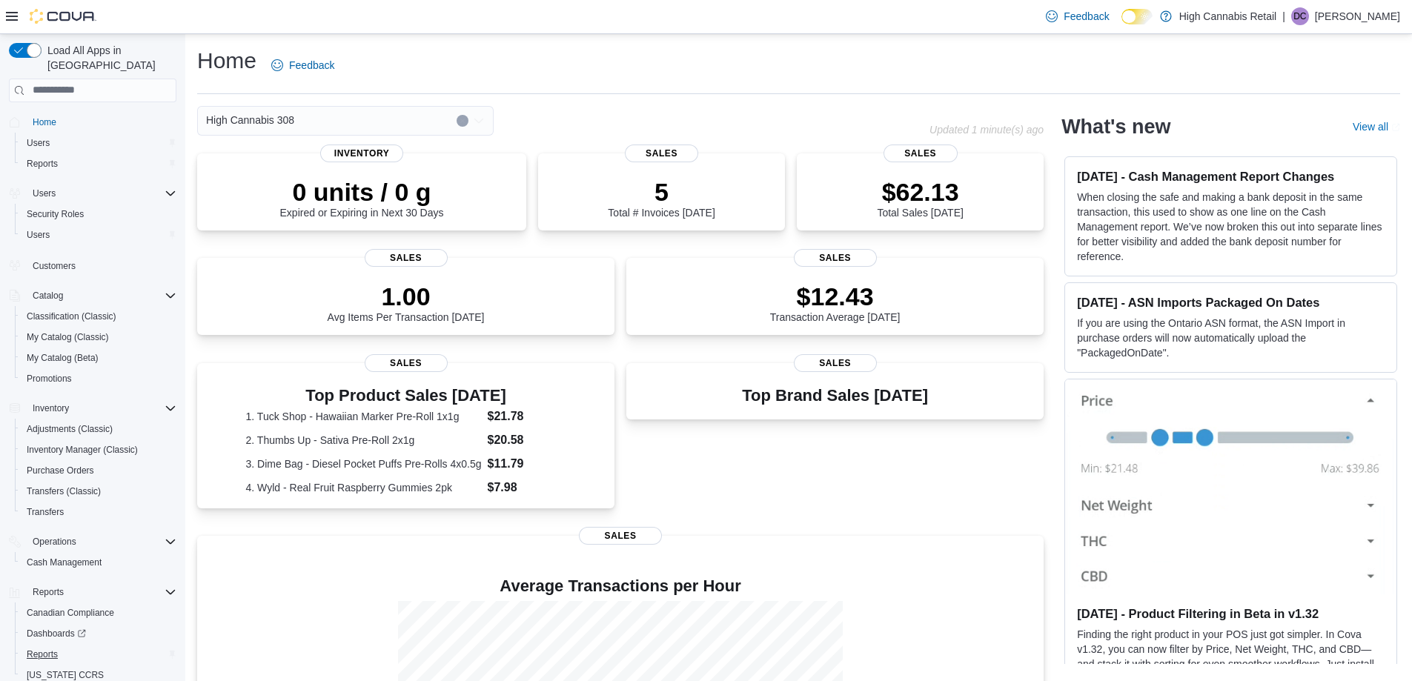 This screenshot has height=681, width=1412. Describe the element at coordinates (479, 121) in the screenshot. I see `button: Open list of options` at that location.